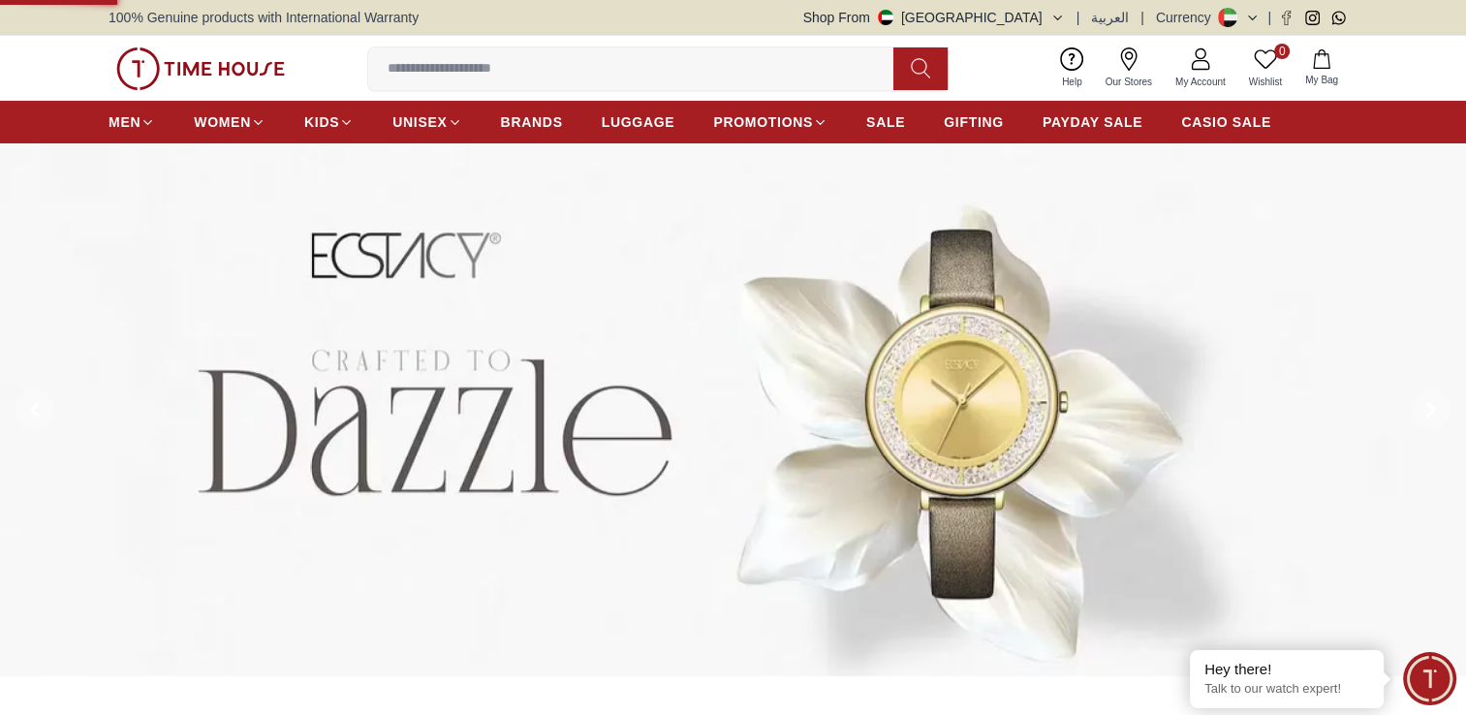  What do you see at coordinates (1128, 68) in the screenshot?
I see `a: Our Stores` at bounding box center [1128, 68].